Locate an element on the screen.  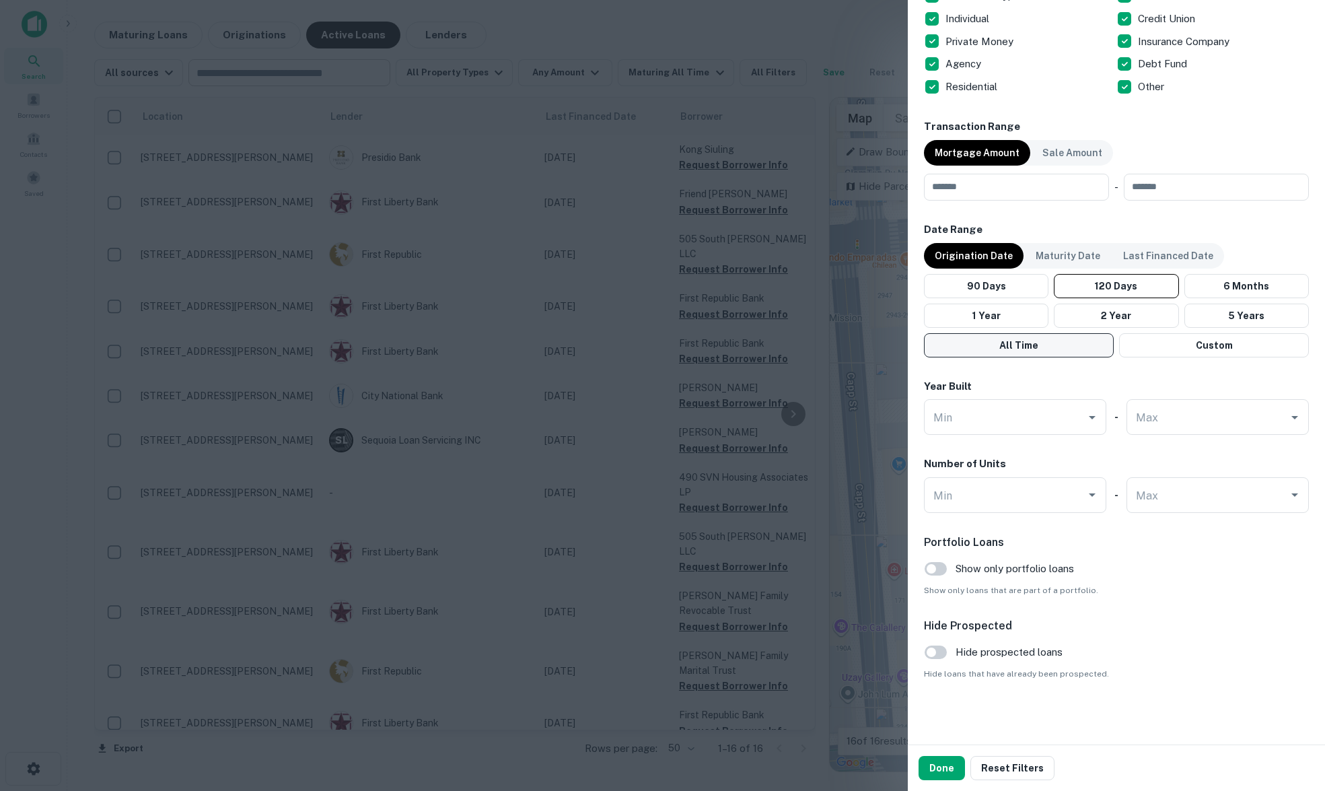
p: Other is located at coordinates (1152, 87).